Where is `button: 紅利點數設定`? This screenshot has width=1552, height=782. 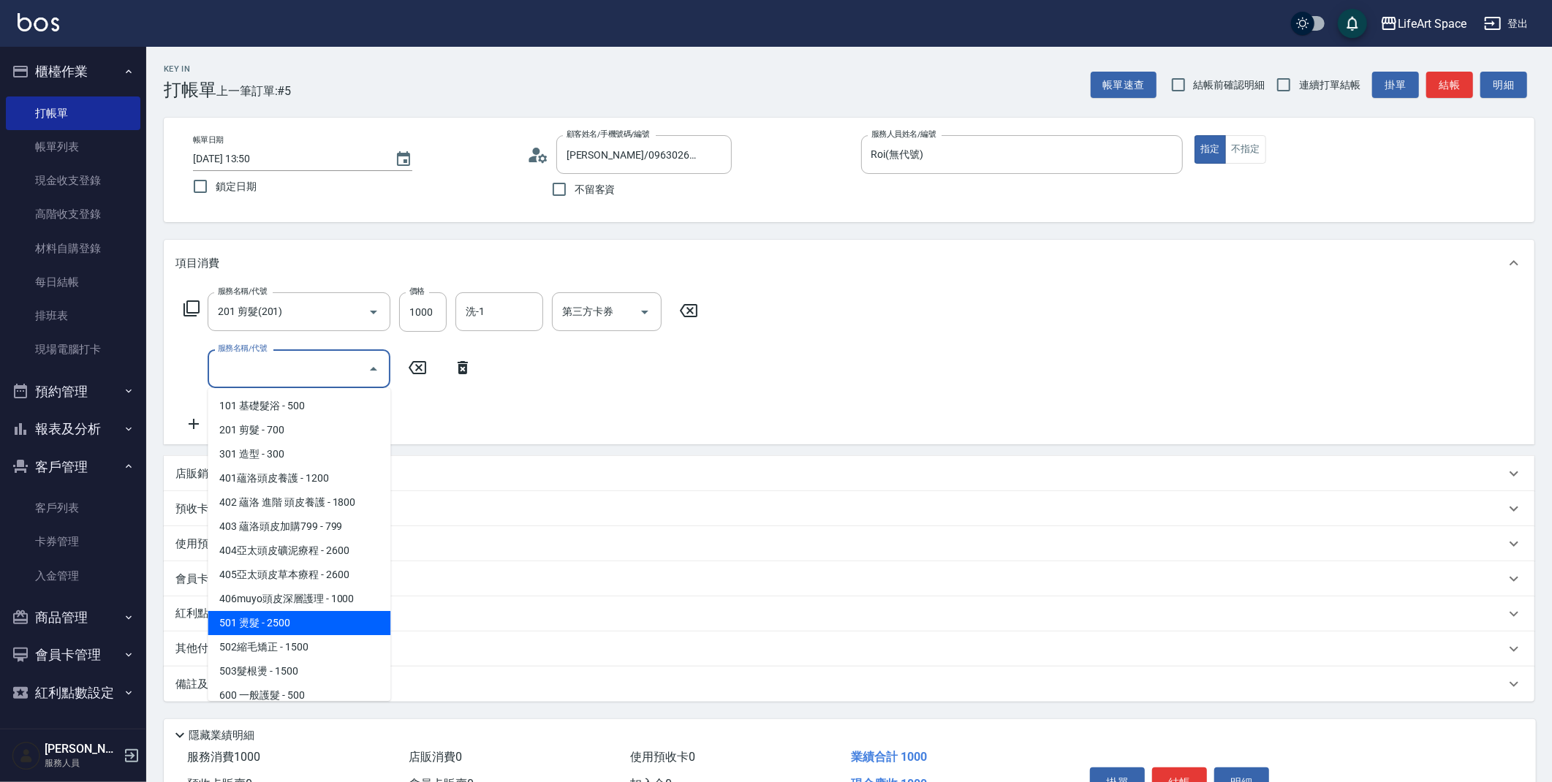
button: 紅利點數設定 is located at coordinates (73, 693).